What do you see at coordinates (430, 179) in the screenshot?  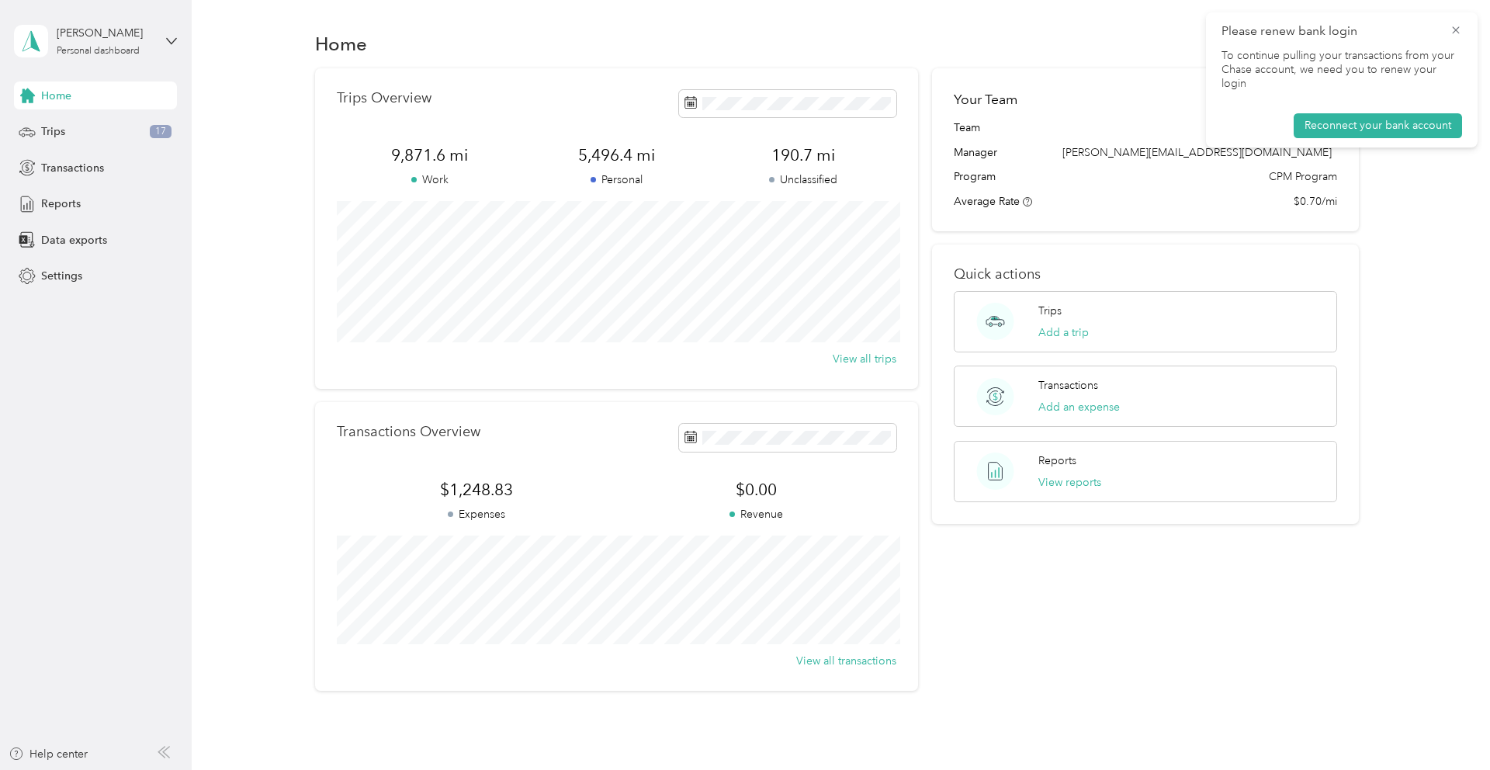 I see `p: Work` at bounding box center [430, 179].